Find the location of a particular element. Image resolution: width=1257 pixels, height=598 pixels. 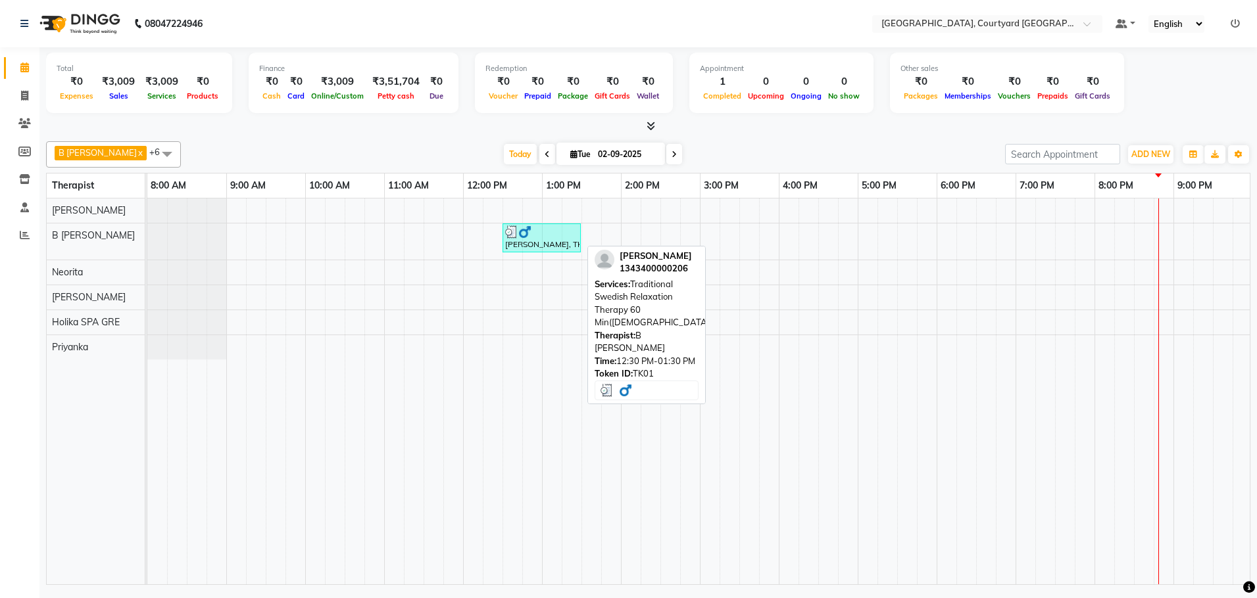

input: Search Appointment is located at coordinates (1062, 154).